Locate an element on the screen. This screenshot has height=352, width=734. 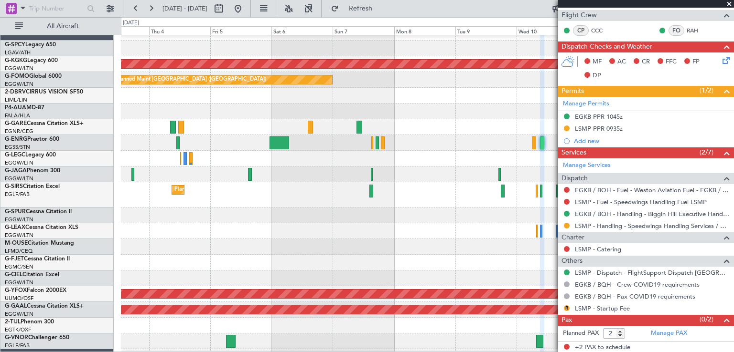
div: EGKB PPR 1045z is located at coordinates (598, 117).